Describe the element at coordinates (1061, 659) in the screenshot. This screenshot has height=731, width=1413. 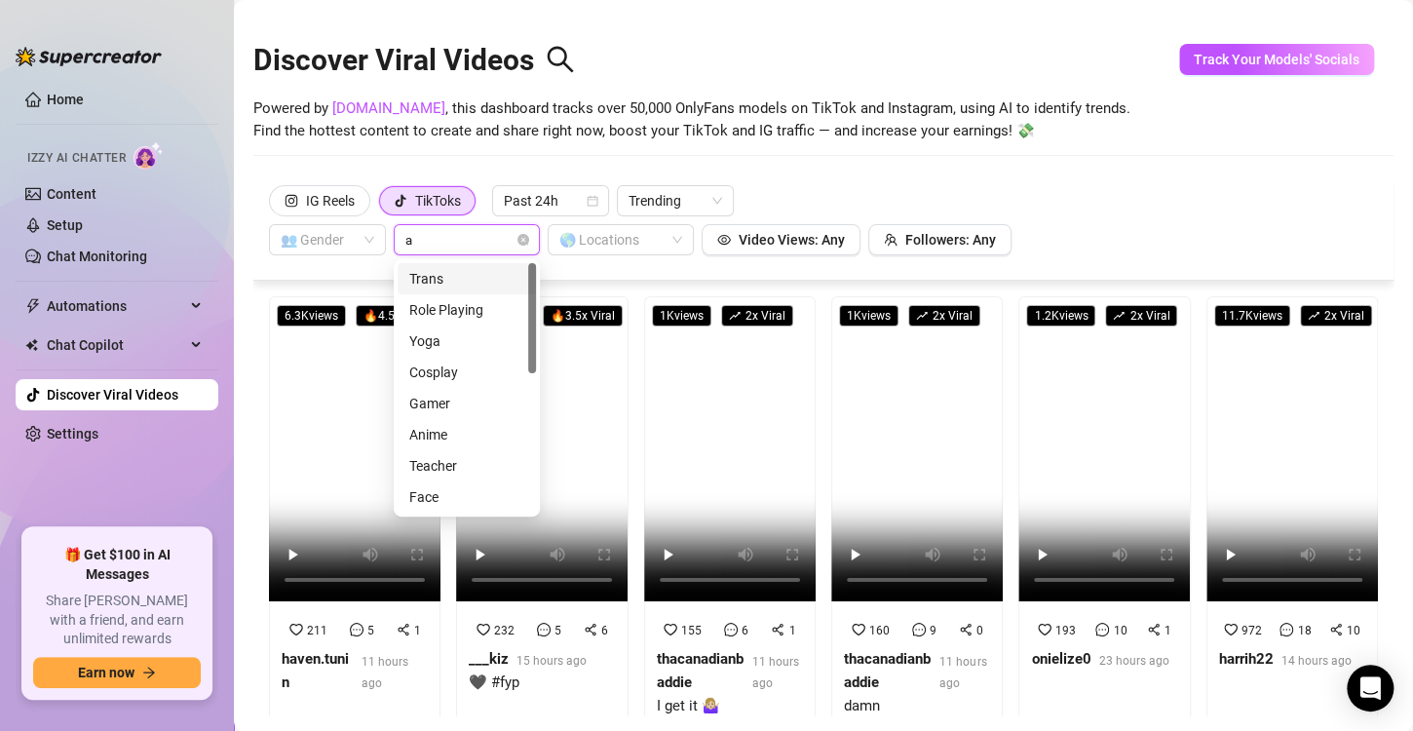
I see `strong: onielize0` at that location.